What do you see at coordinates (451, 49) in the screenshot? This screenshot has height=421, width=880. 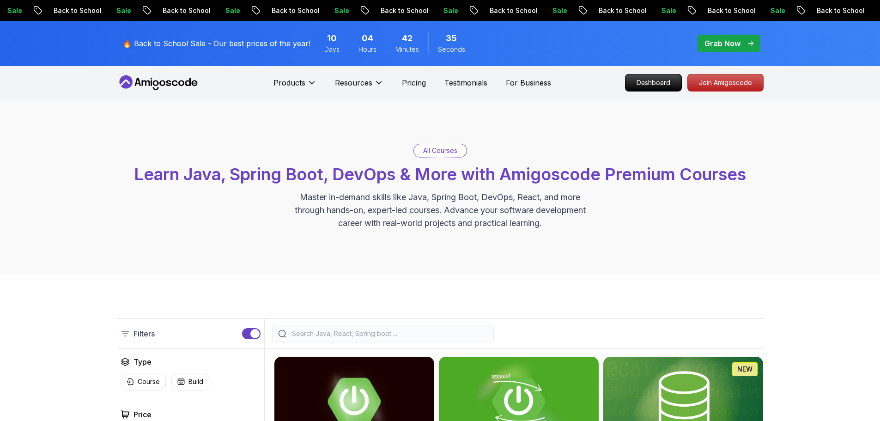 I see `span: Seconds` at bounding box center [451, 49].